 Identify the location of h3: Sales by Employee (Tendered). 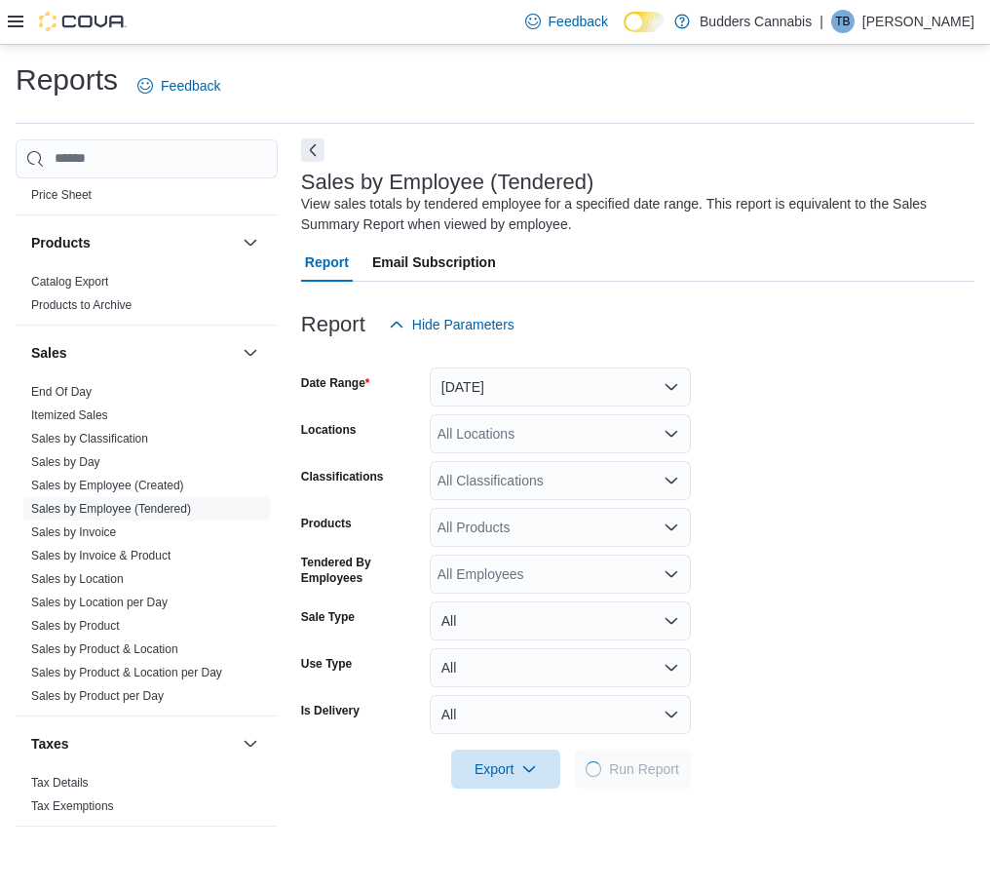
(447, 182).